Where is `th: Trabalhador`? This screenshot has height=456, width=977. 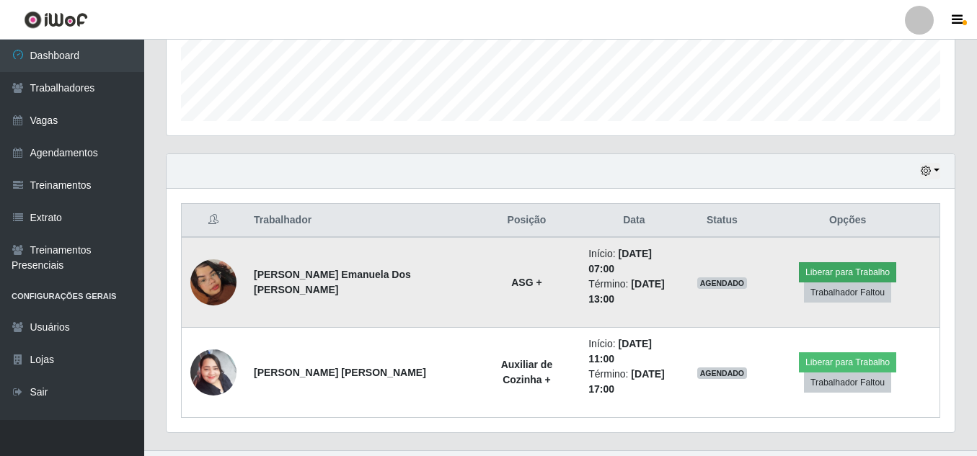 th: Trabalhador is located at coordinates (359, 221).